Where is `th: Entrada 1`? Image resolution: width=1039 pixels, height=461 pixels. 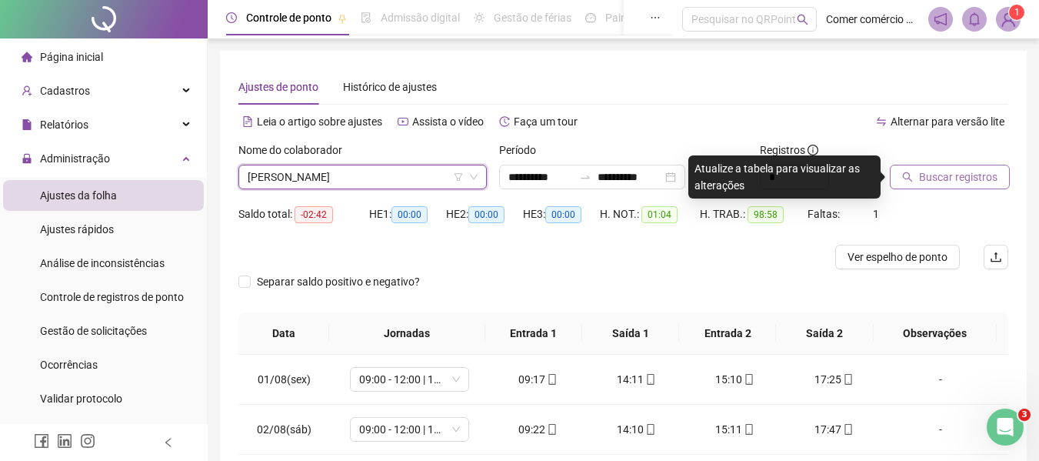 th: Entrada 1 is located at coordinates (534, 333).